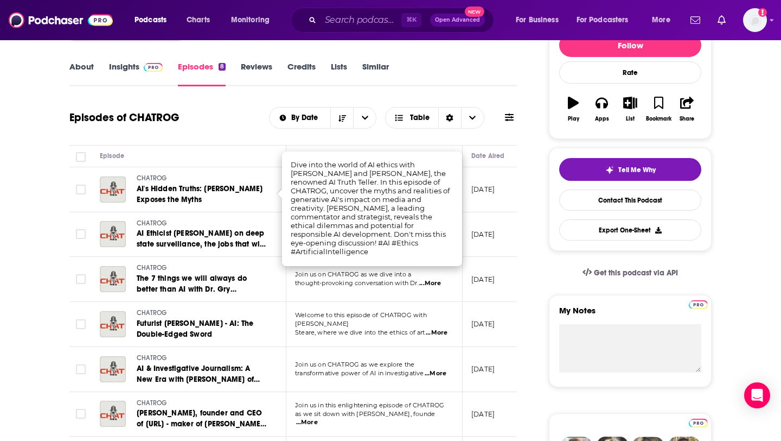  What do you see at coordinates (659, 119) in the screenshot?
I see `div: Bookmark` at bounding box center [659, 119].